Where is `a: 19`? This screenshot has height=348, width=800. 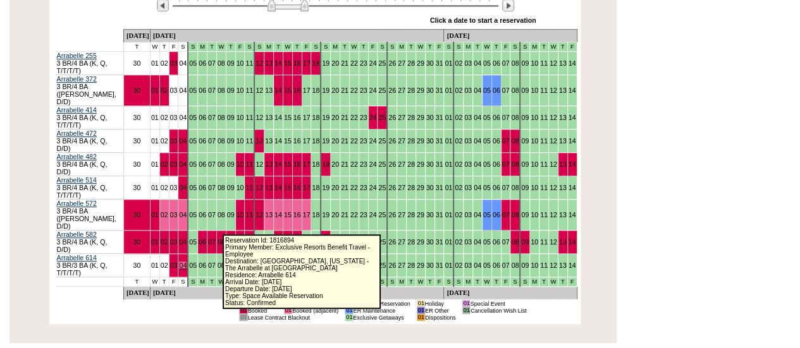 a: 19 is located at coordinates (326, 164).